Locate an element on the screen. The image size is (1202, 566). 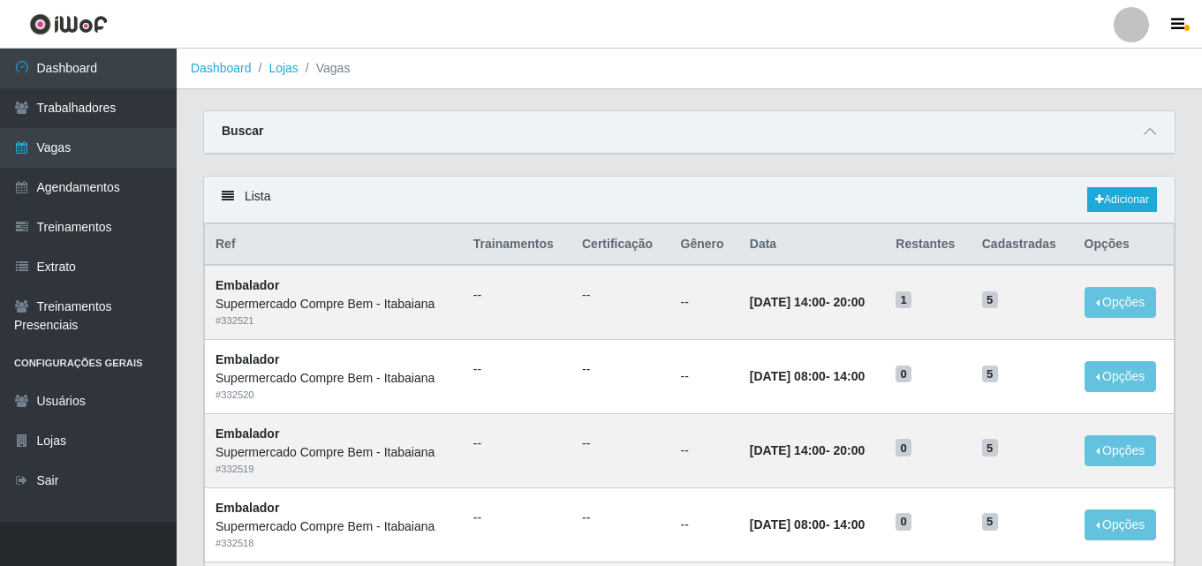
img: CoreUI Logo is located at coordinates (68, 24).